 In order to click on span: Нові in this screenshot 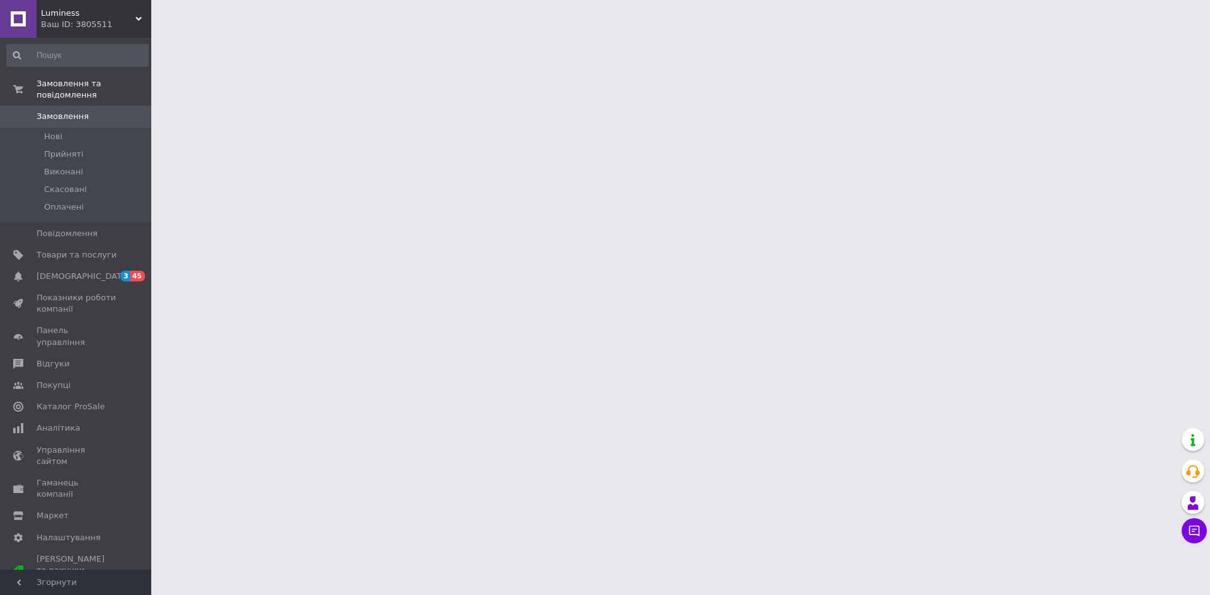, I will do `click(53, 137)`.